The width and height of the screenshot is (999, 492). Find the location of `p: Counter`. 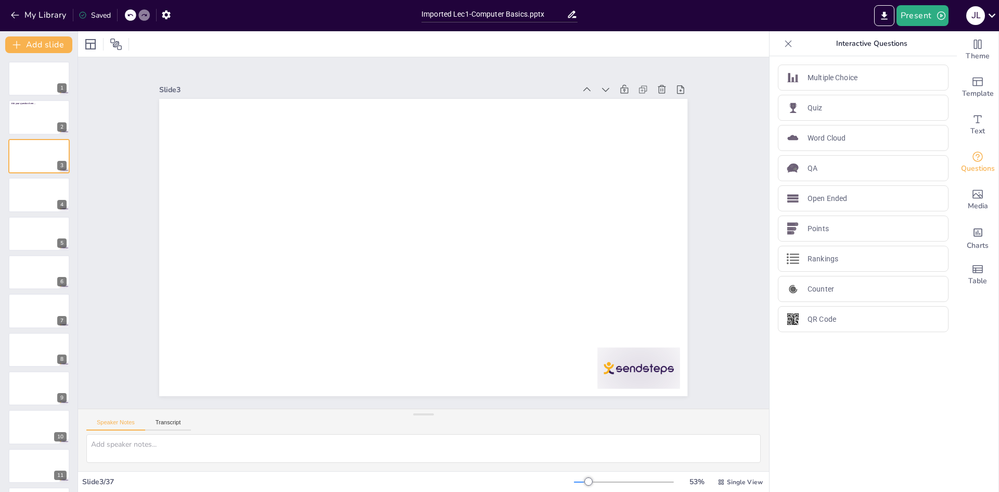

p: Counter is located at coordinates (820, 289).